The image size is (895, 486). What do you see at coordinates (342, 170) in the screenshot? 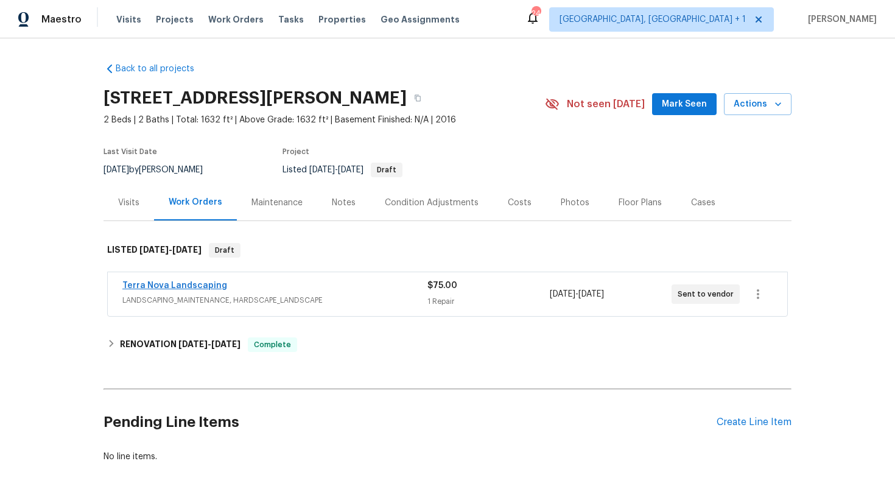
I see `span: Listed` at bounding box center [342, 170].